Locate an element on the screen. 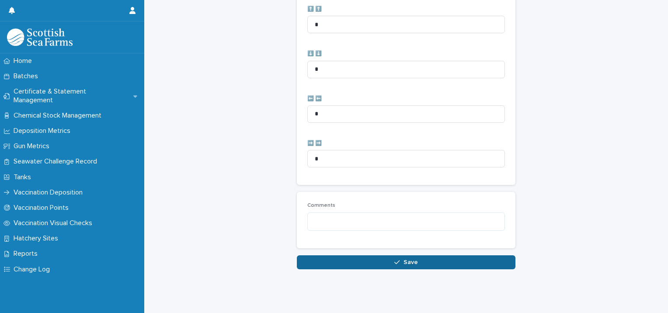 This screenshot has width=668, height=313. p: Vaccination Visual Checks is located at coordinates (55, 223).